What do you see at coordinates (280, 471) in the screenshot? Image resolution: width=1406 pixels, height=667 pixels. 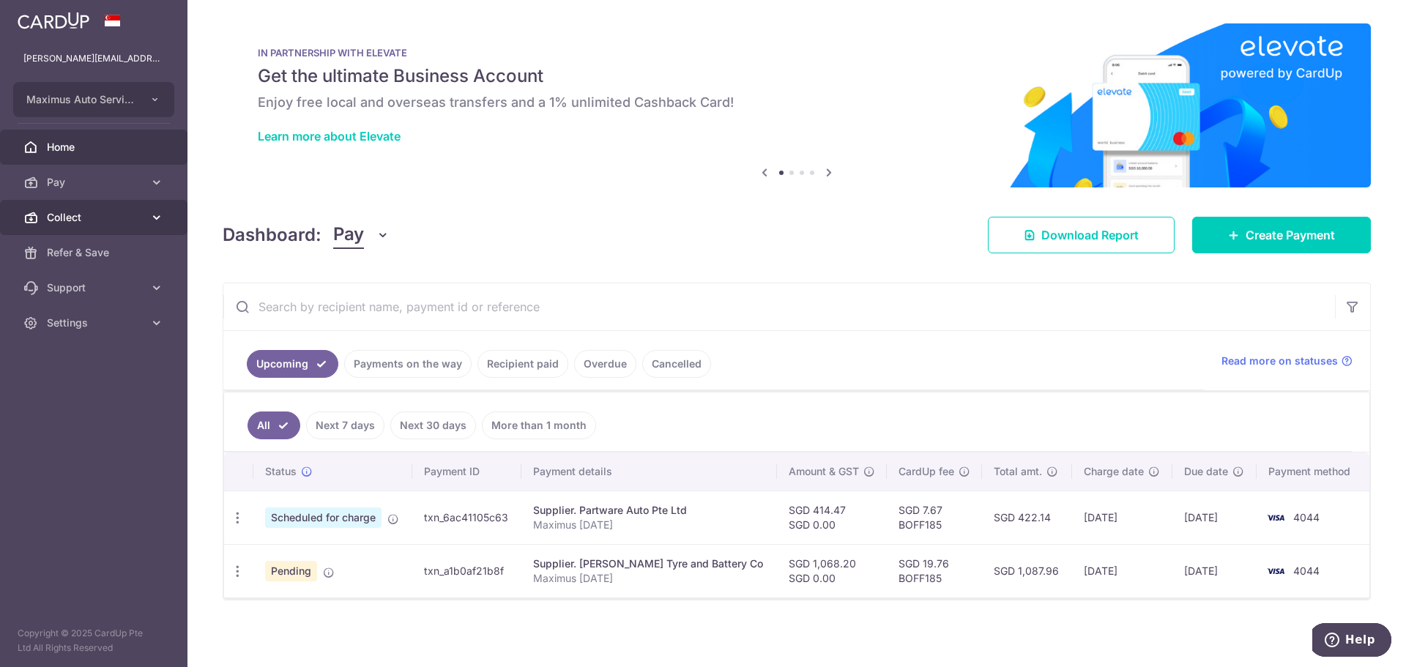 I see `span: Status` at bounding box center [280, 471].